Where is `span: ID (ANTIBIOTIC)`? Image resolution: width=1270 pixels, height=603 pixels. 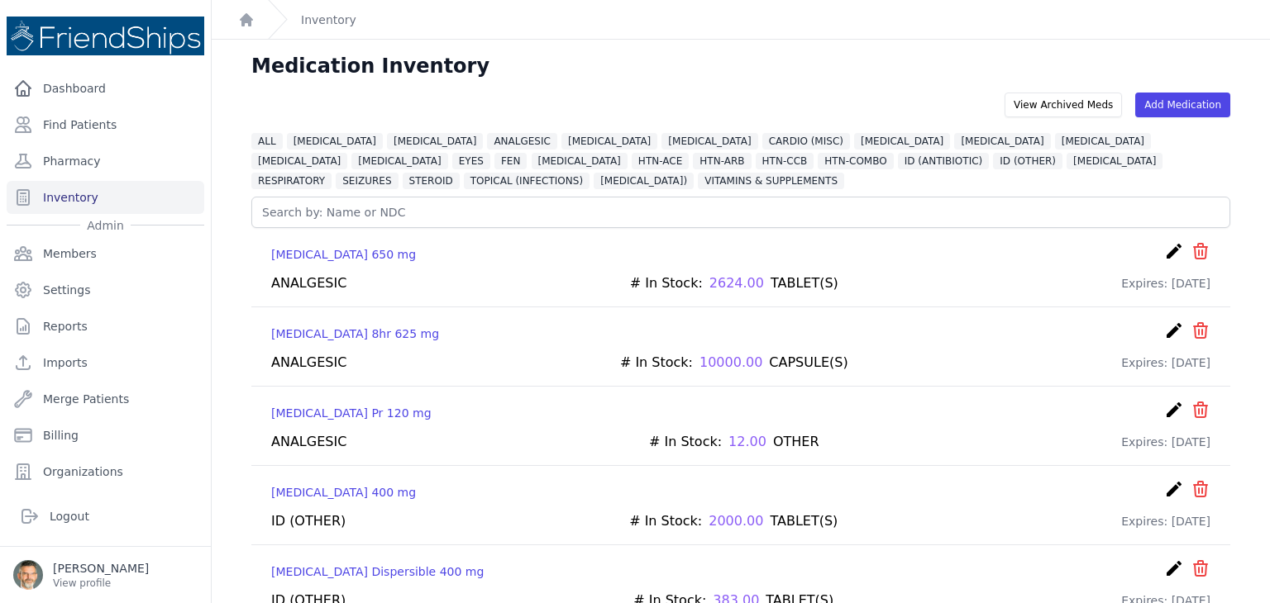 span: ID (ANTIBIOTIC) is located at coordinates (943, 161).